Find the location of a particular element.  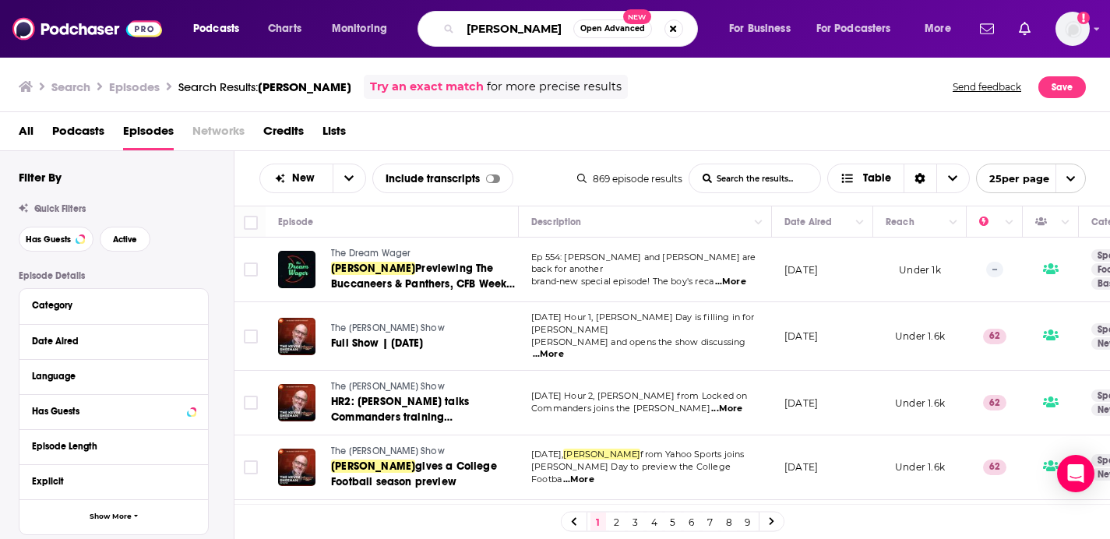

button: Show profile menu is located at coordinates (1073, 29).